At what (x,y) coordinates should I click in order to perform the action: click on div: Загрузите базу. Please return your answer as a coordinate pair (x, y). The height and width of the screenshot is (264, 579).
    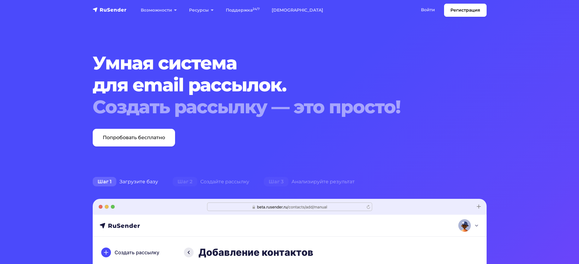
    Looking at the image, I should click on (125, 182).